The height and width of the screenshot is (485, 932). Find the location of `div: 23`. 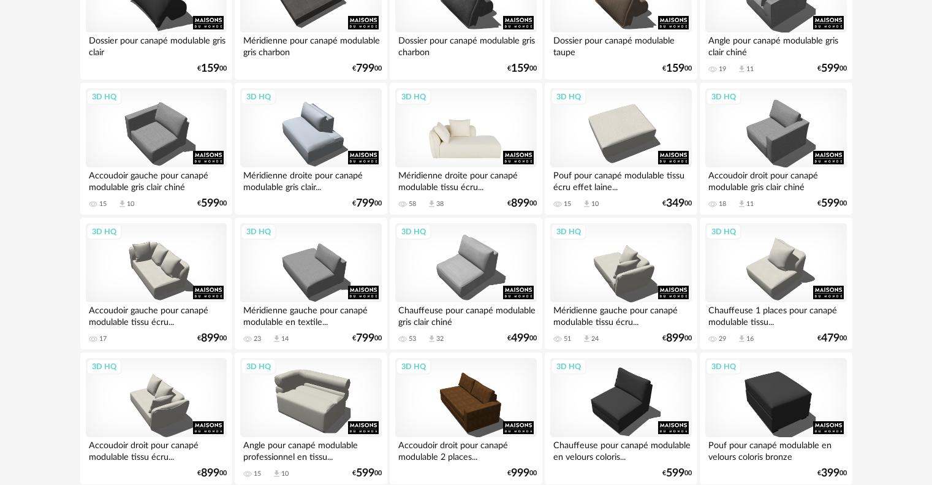

div: 23 is located at coordinates (257, 339).